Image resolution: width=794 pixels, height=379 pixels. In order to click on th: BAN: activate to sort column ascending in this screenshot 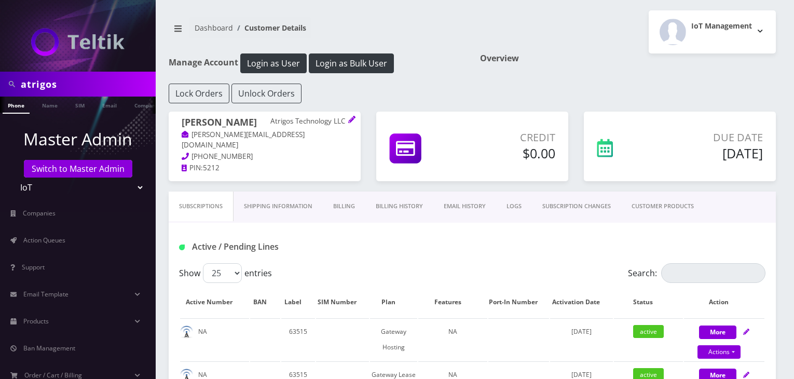, I will do `click(265, 302)`.